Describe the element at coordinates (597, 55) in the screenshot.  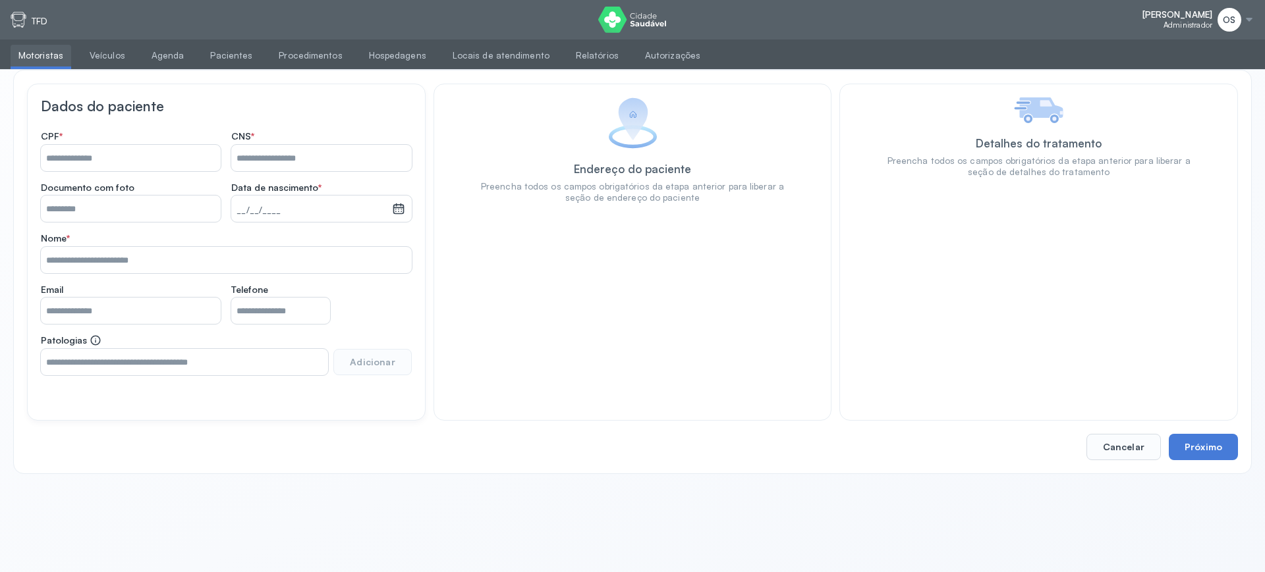
I see `a: Relatórios` at that location.